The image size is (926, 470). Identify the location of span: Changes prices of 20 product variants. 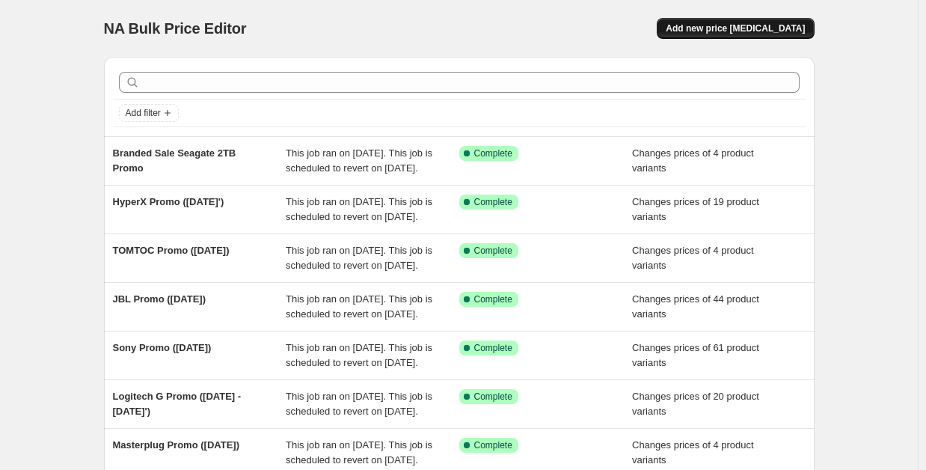
(696, 403).